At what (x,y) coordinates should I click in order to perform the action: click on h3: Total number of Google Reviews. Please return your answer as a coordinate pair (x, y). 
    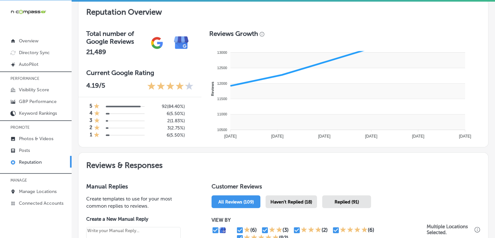
    Looking at the image, I should click on (115, 37).